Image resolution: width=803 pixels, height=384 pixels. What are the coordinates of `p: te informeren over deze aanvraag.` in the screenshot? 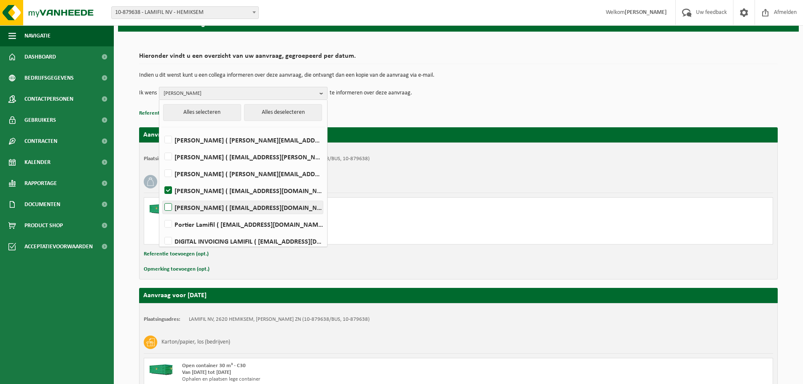 It's located at (371, 93).